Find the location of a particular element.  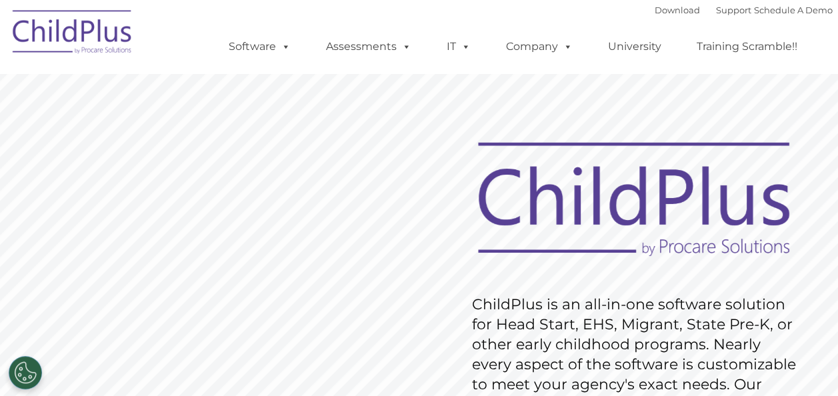

a: Schedule A Demo is located at coordinates (794, 10).